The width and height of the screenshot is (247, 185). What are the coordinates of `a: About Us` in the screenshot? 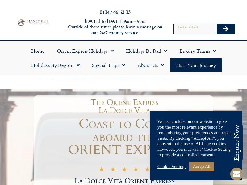 It's located at (150, 65).